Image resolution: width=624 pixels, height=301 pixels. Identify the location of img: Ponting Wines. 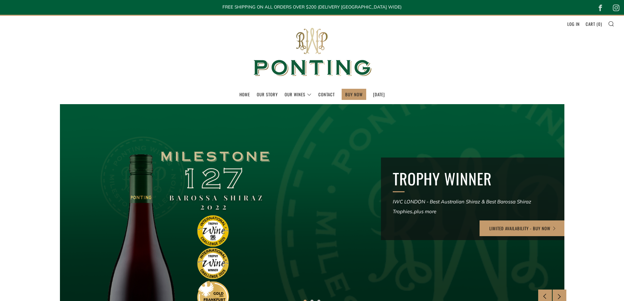
(312, 52).